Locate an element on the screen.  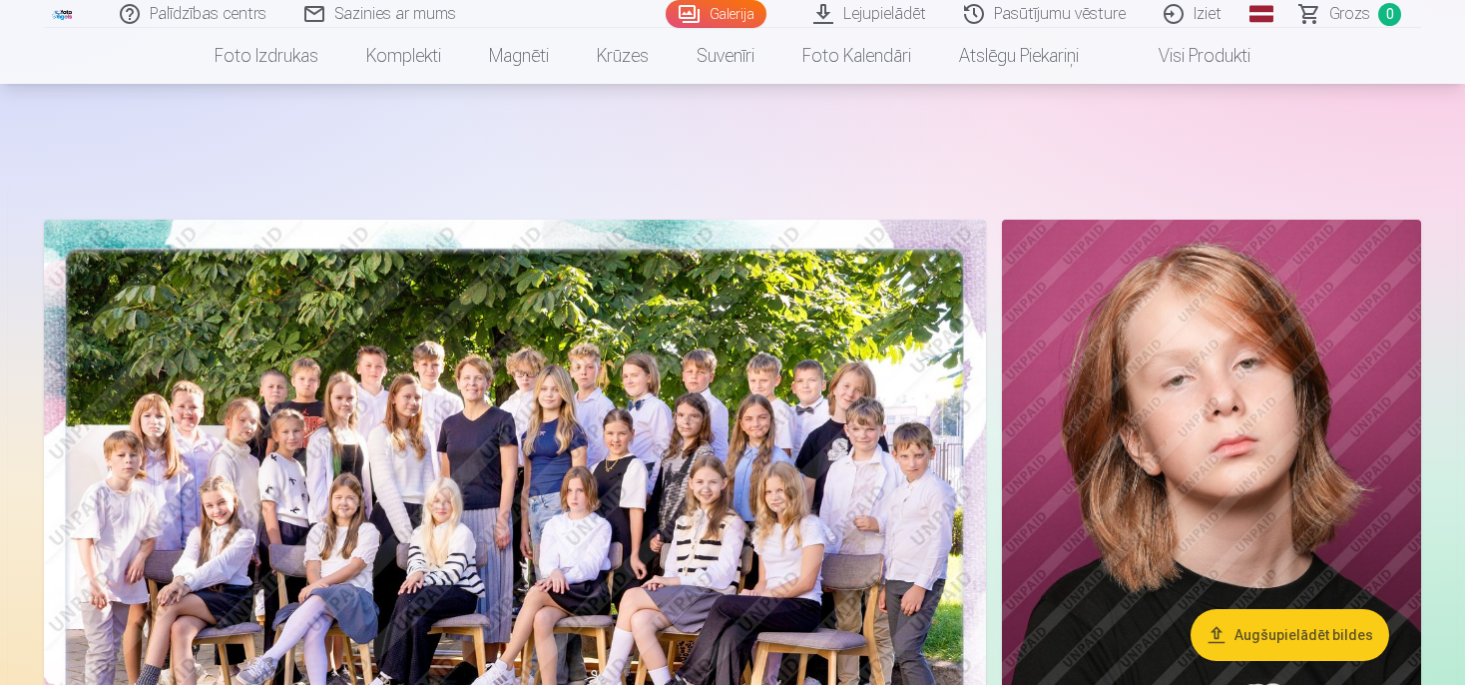
a: Foto izdrukas is located at coordinates (267, 56).